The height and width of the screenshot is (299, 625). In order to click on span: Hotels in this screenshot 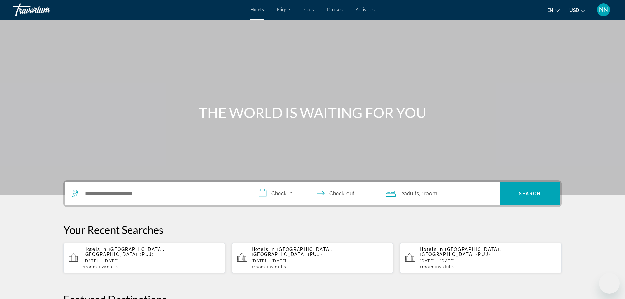, I will do `click(257, 10)`.